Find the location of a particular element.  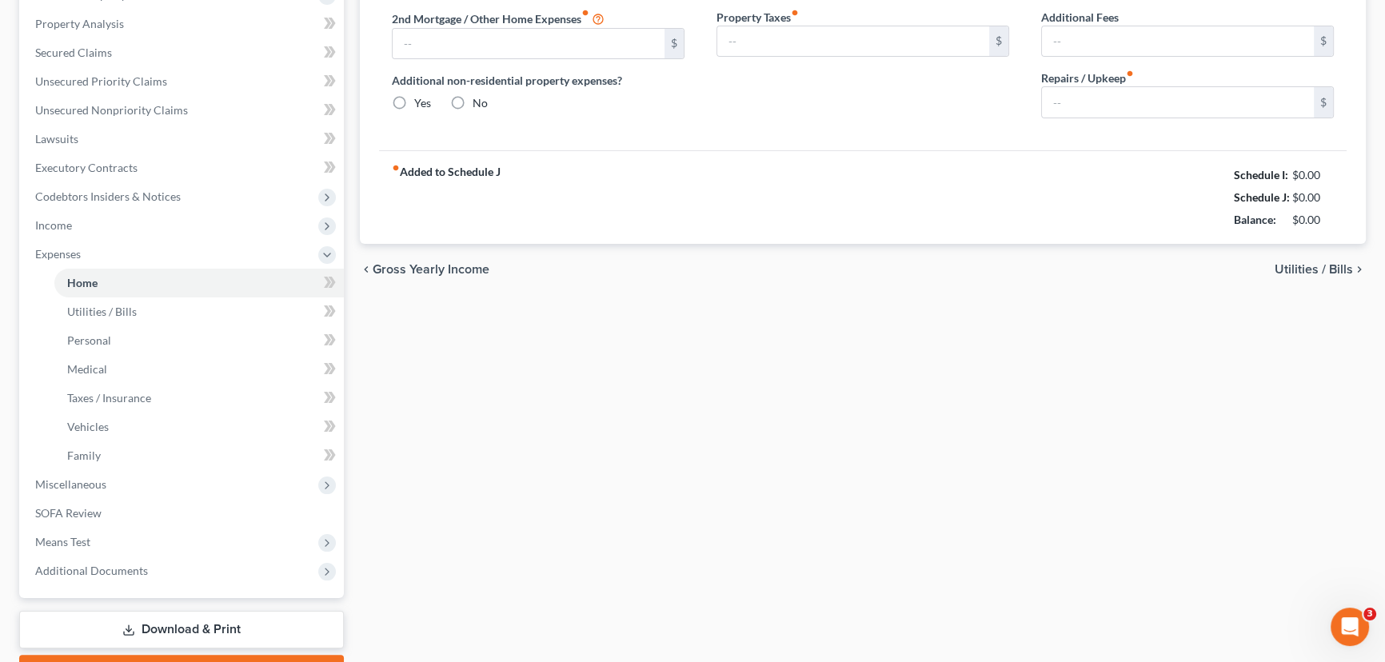

a: Personal is located at coordinates (199, 341).